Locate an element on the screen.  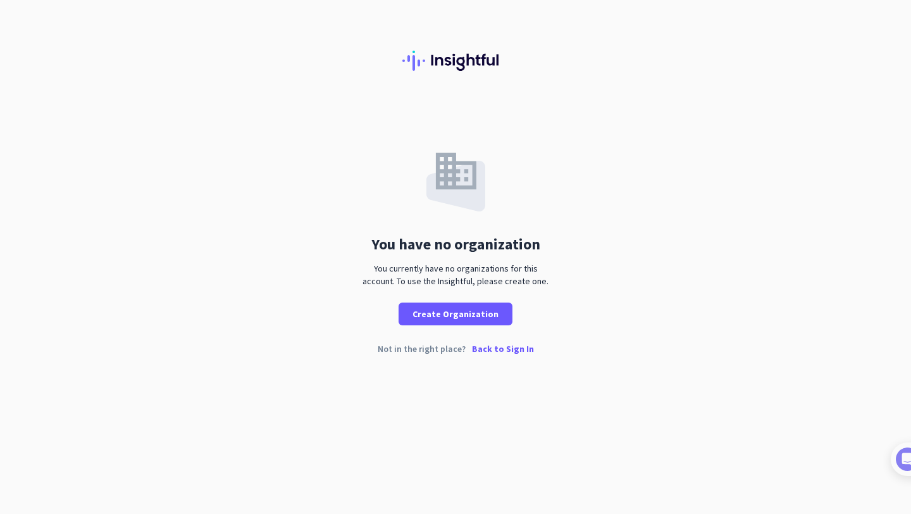
span: Create Organization is located at coordinates (455, 314).